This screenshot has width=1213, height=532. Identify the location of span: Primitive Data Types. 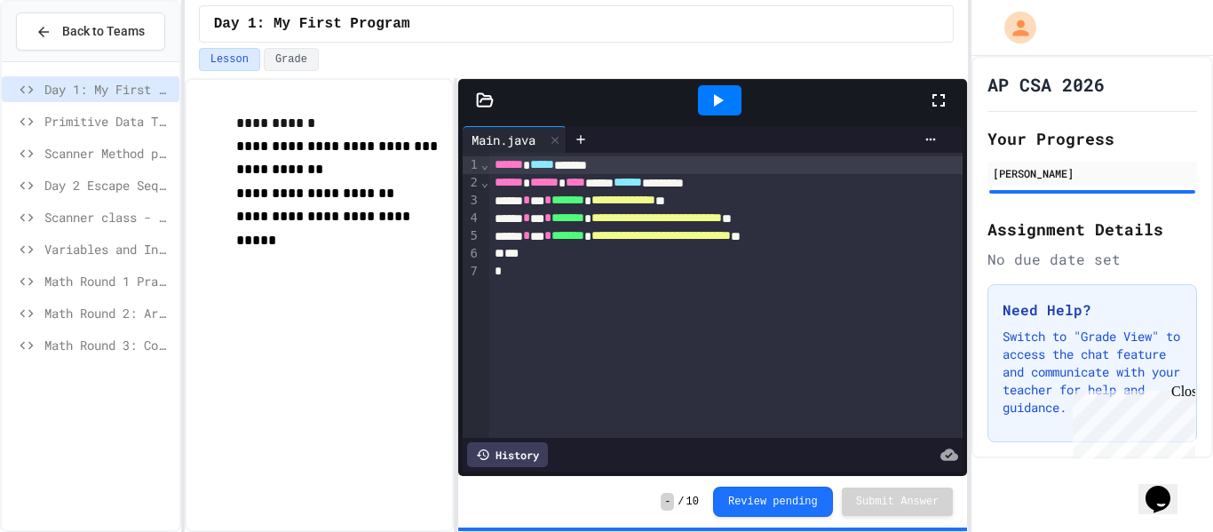
(108, 121).